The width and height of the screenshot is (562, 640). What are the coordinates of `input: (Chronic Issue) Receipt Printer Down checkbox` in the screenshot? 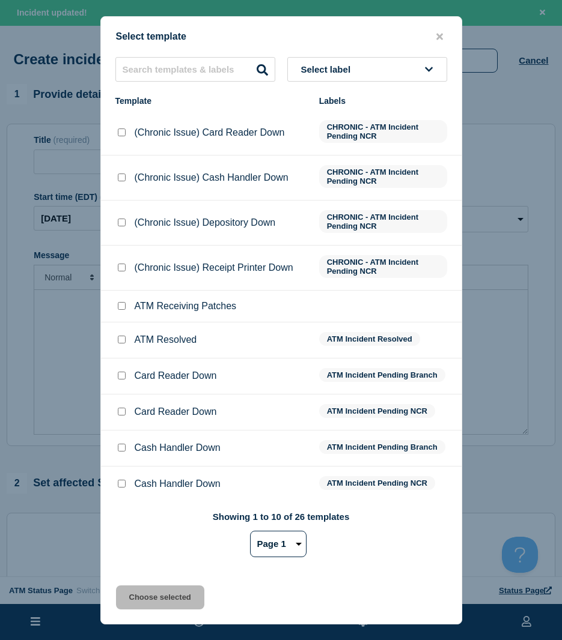 It's located at (121, 267).